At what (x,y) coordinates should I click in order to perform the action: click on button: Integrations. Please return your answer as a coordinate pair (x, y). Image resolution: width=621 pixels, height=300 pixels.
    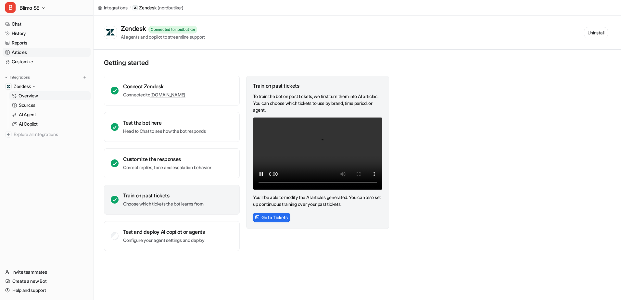
    Looking at the image, I should click on (17, 77).